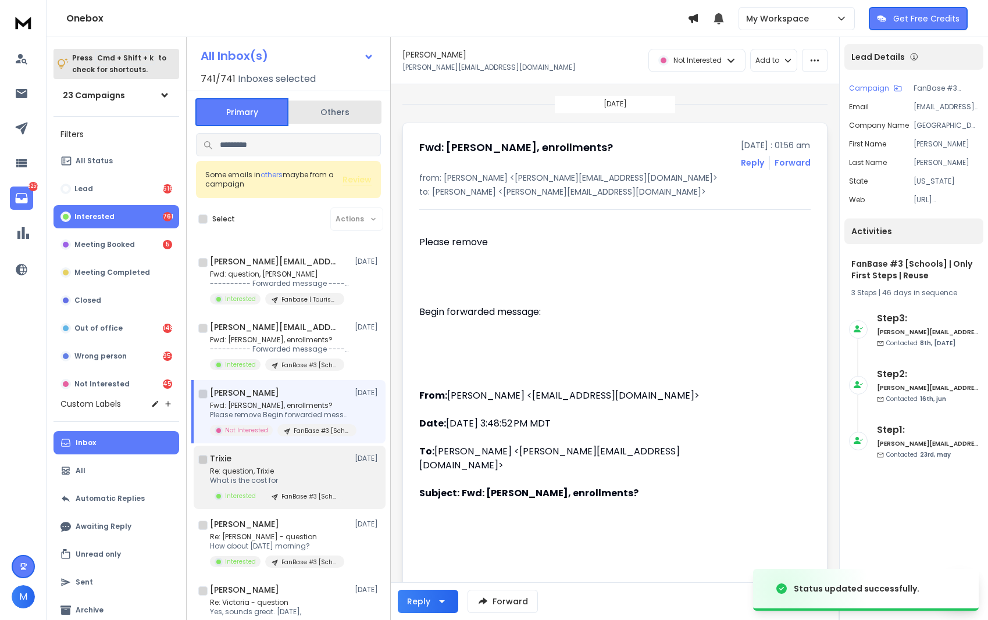 This screenshot has height=620, width=988. What do you see at coordinates (116, 443) in the screenshot?
I see `button: Inbox` at bounding box center [116, 443].